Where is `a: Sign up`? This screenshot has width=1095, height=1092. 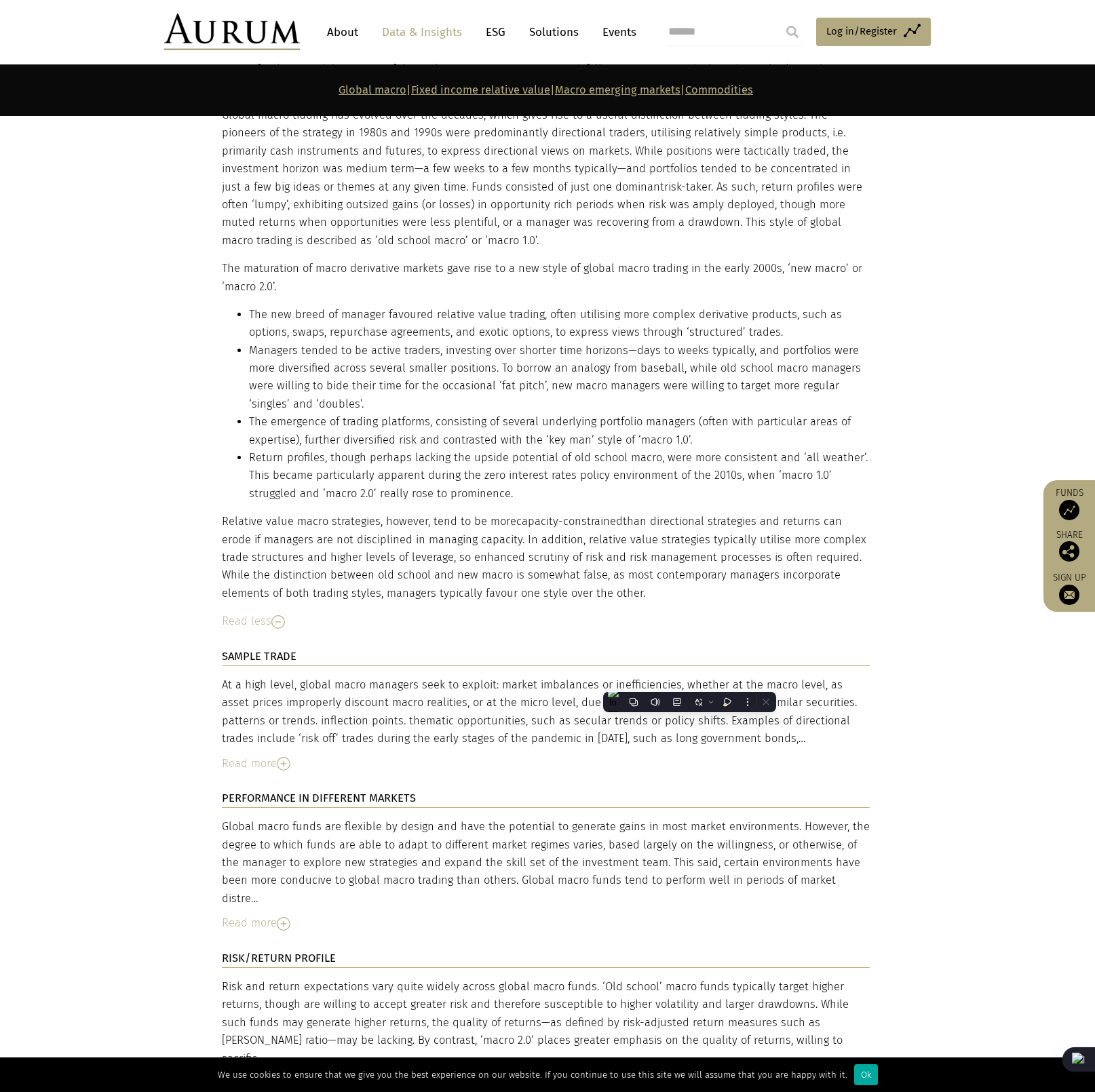 a: Sign up is located at coordinates (1069, 588).